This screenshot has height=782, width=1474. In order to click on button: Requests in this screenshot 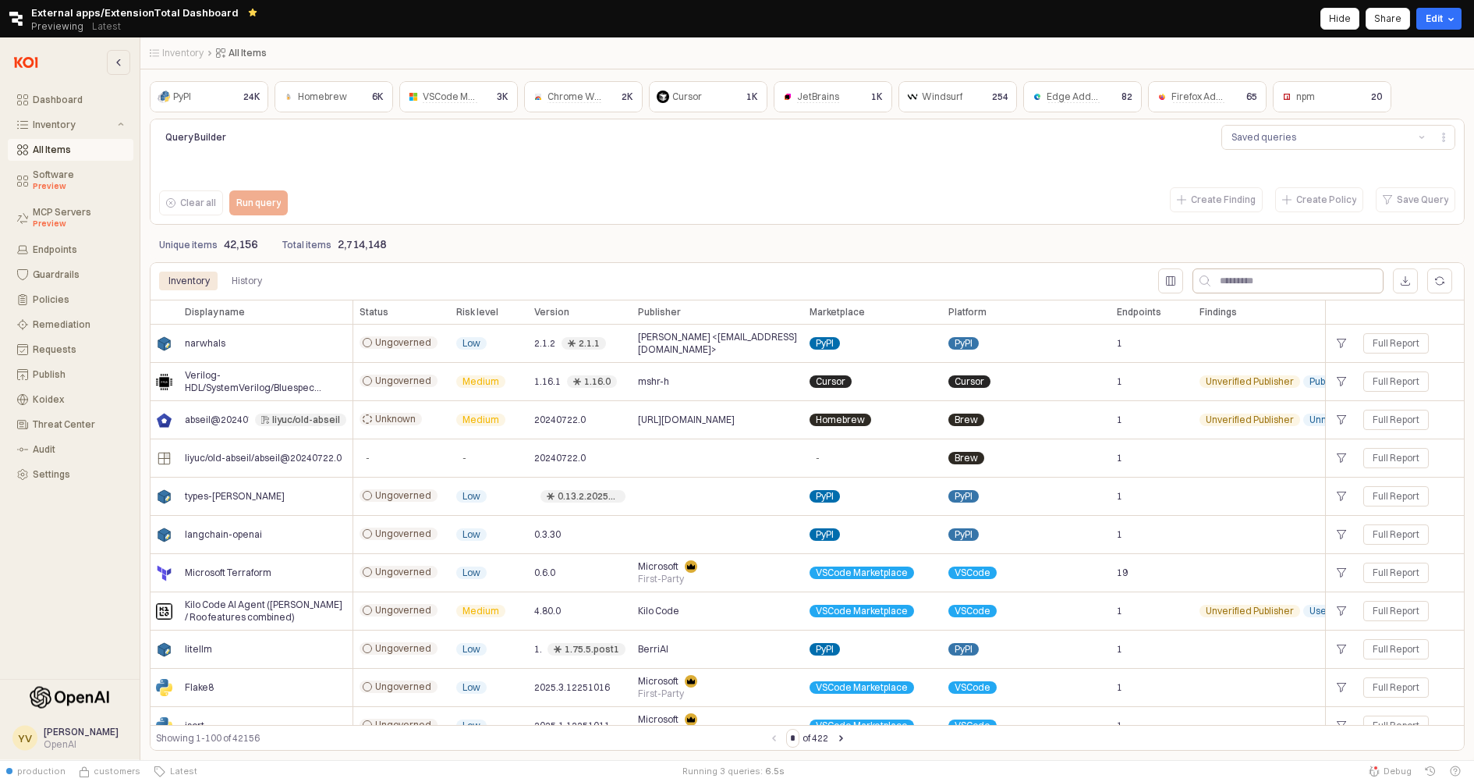, I will do `click(70, 350)`.